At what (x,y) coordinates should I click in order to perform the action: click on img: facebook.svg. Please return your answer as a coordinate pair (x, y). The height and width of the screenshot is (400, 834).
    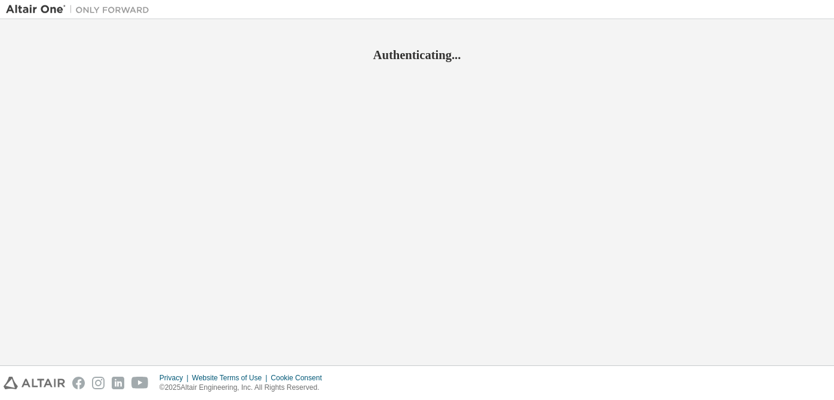
    Looking at the image, I should click on (78, 383).